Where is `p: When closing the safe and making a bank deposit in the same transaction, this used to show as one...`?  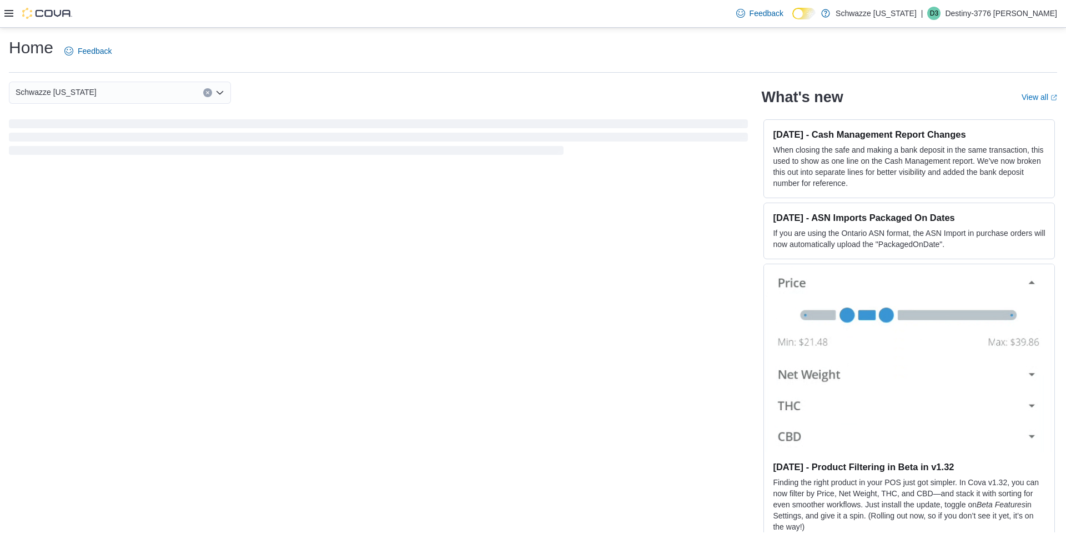
p: When closing the safe and making a bank deposit in the same transaction, this used to show as one... is located at coordinates (909, 167).